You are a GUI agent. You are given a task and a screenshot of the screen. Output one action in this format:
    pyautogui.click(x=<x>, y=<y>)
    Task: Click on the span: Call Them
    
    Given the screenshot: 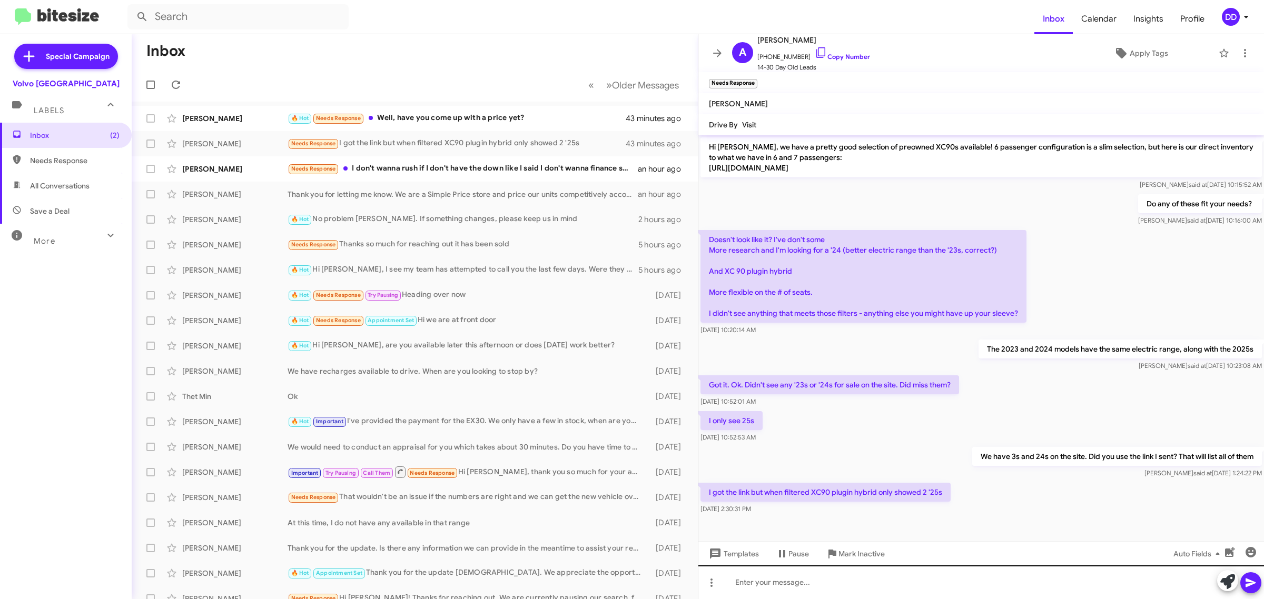 What is the action you would take?
    pyautogui.click(x=377, y=473)
    